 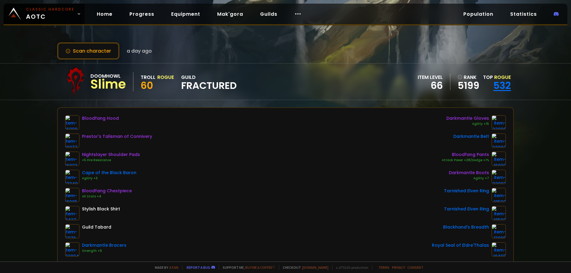 What do you see at coordinates (148, 77) in the screenshot?
I see `div: Troll` at bounding box center [148, 77].